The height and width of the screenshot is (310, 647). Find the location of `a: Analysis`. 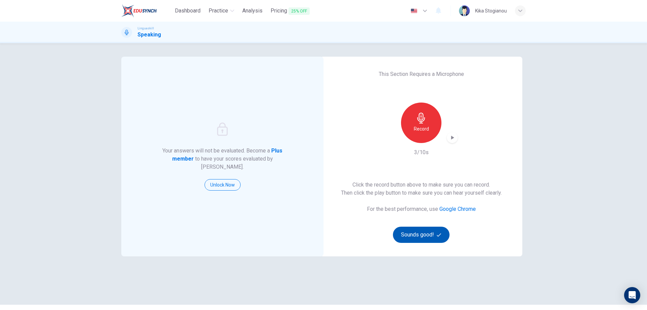

a: Analysis is located at coordinates (253, 11).